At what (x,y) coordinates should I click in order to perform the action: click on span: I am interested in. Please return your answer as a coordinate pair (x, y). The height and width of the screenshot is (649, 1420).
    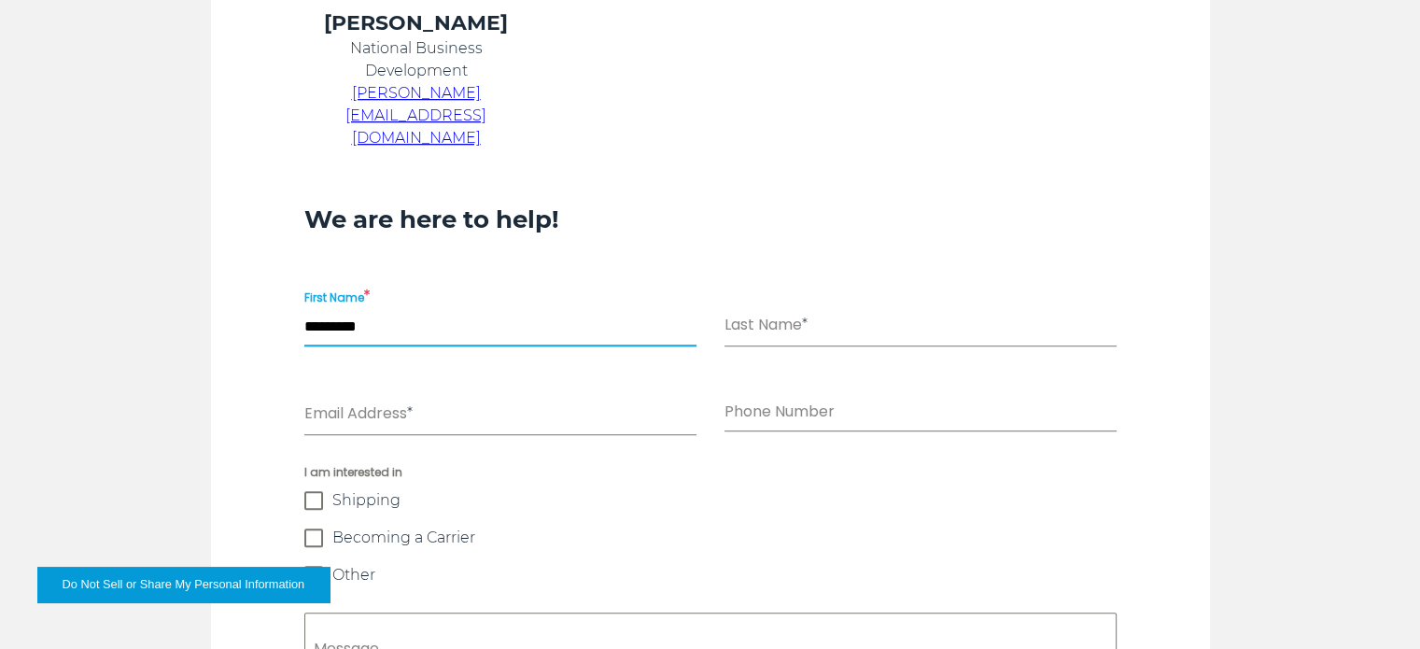
    Looking at the image, I should click on (710, 472).